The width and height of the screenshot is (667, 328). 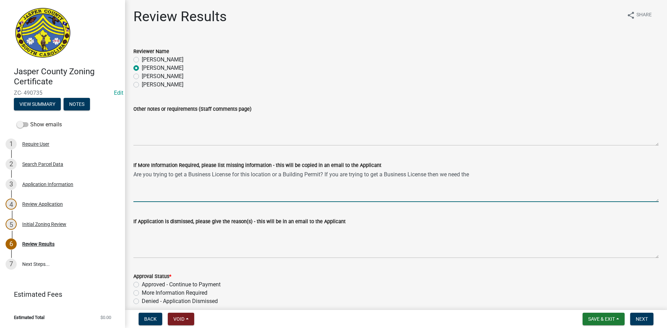 What do you see at coordinates (37, 105) in the screenshot?
I see `wm-modal-confirm: Summary` at bounding box center [37, 105].